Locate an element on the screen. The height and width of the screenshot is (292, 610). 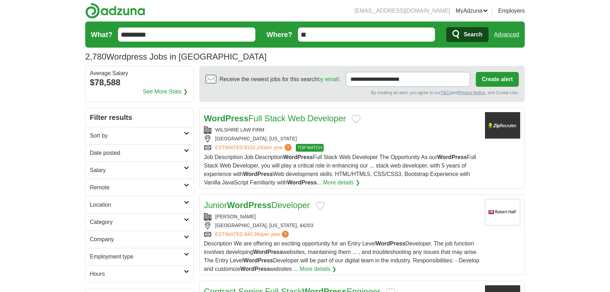
a: Employment type is located at coordinates (140, 256).